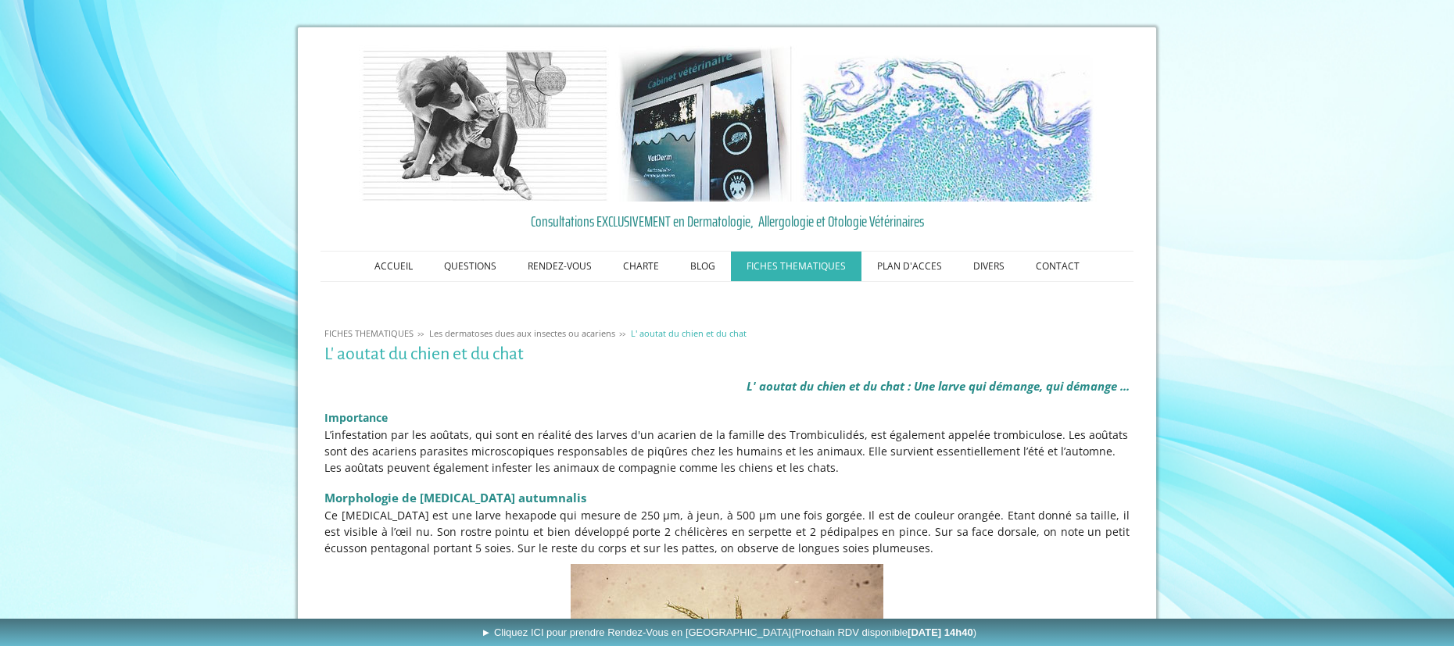 The image size is (1454, 646). Describe the element at coordinates (727, 221) in the screenshot. I see `a: Consultations EXCLUSIVEMENT en Dermatologie, Allergologie et Otologie Vétérinaires` at that location.